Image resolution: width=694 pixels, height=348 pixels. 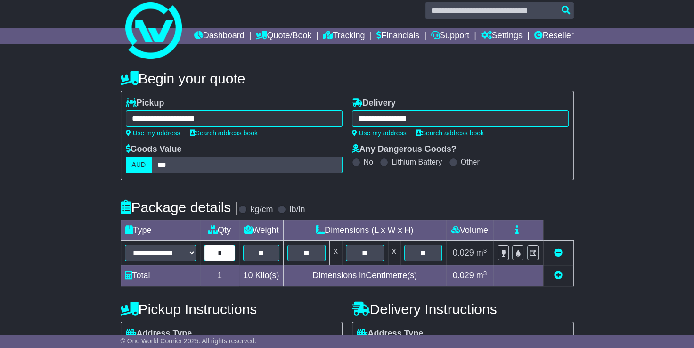 I want to click on label: kg/cm, so click(x=262, y=210).